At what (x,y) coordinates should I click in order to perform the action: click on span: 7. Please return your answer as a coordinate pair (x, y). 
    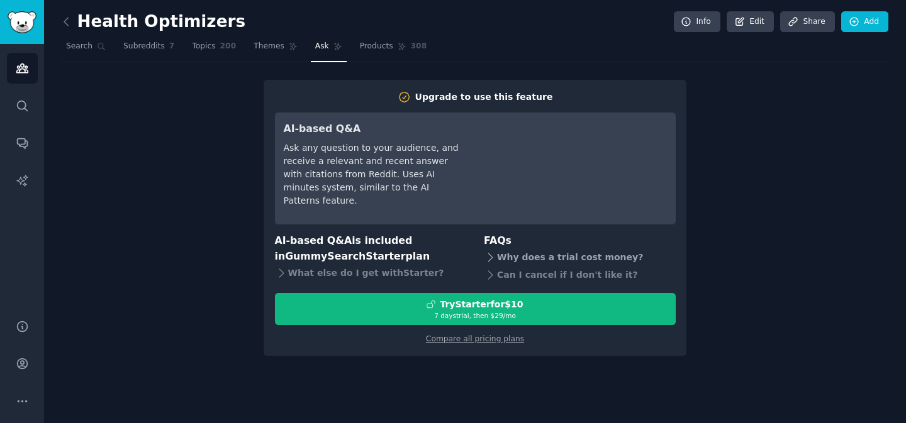
    Looking at the image, I should click on (172, 47).